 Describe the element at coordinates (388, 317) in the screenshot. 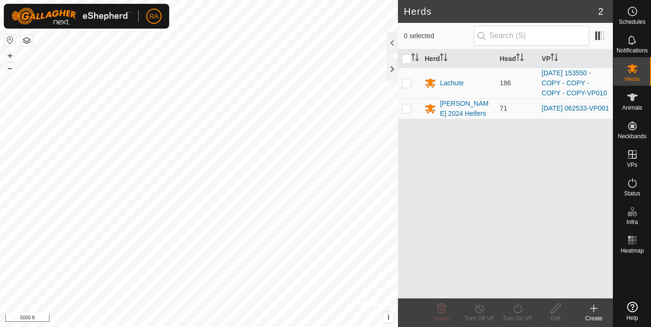

I see `button: i` at that location.